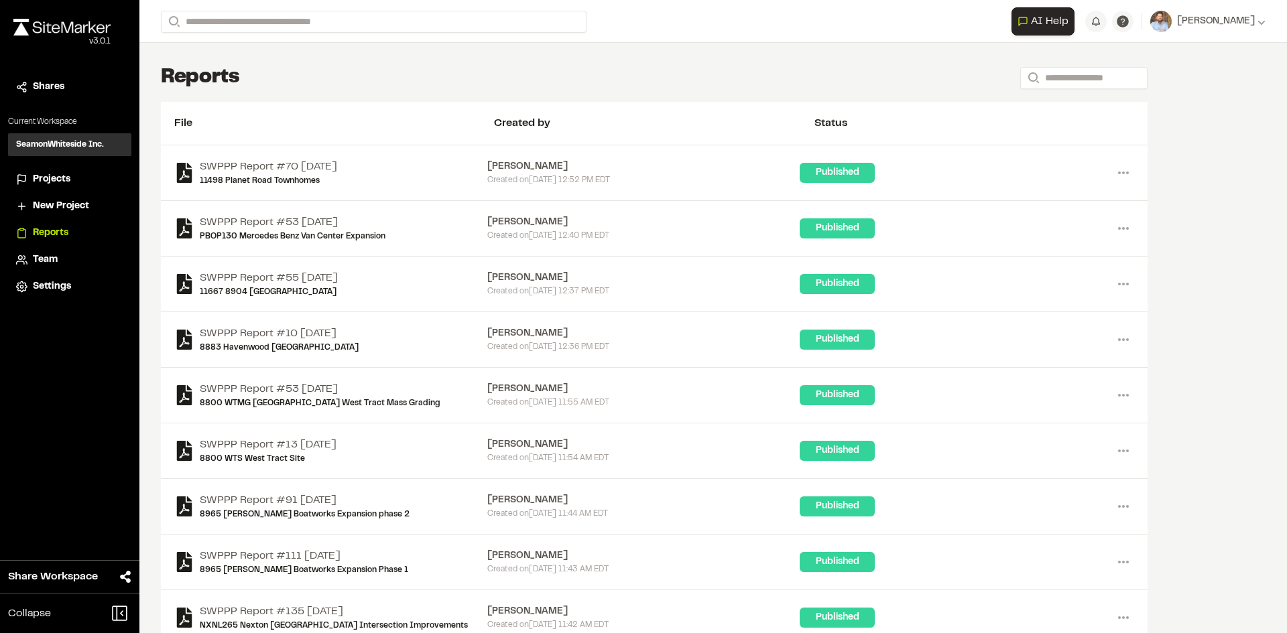 This screenshot has width=1287, height=633. What do you see at coordinates (70, 287) in the screenshot?
I see `a: Settings` at bounding box center [70, 287].